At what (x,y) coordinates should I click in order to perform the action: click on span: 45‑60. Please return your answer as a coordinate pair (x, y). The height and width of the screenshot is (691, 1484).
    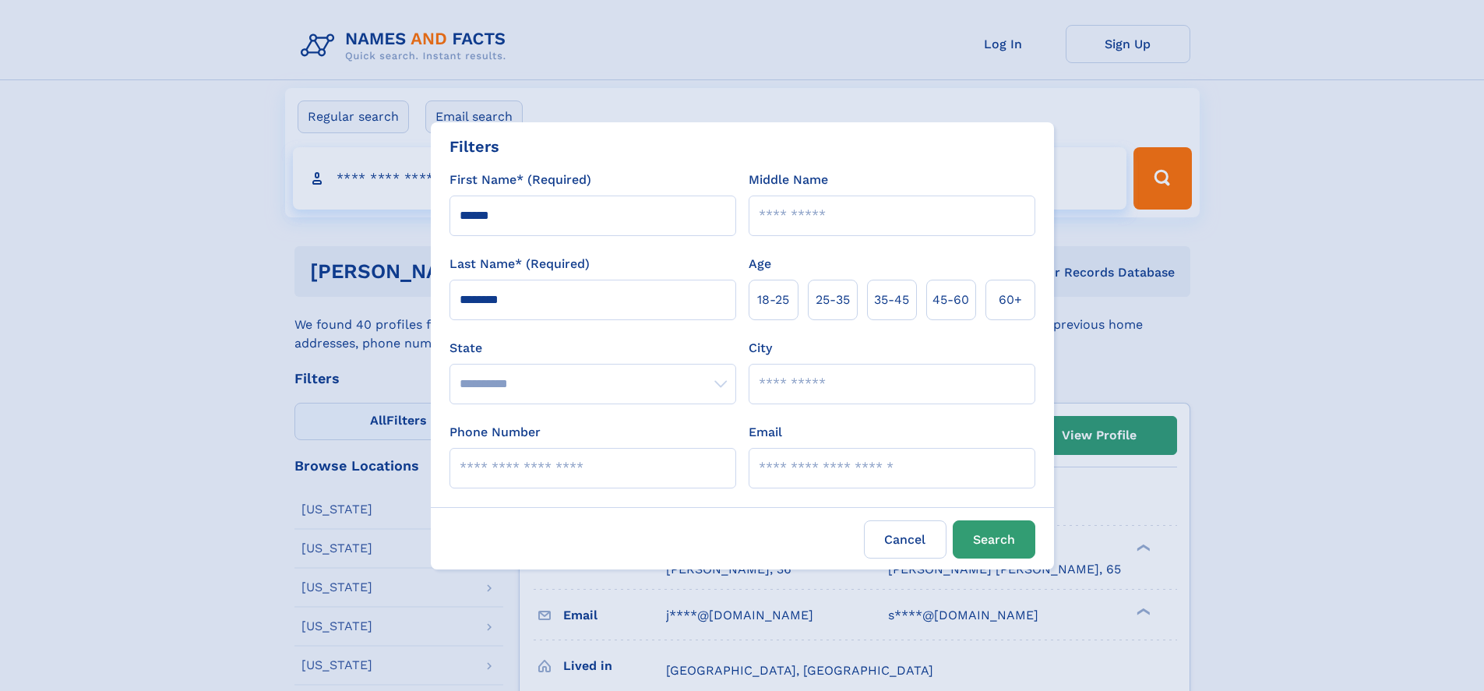
    Looking at the image, I should click on (951, 300).